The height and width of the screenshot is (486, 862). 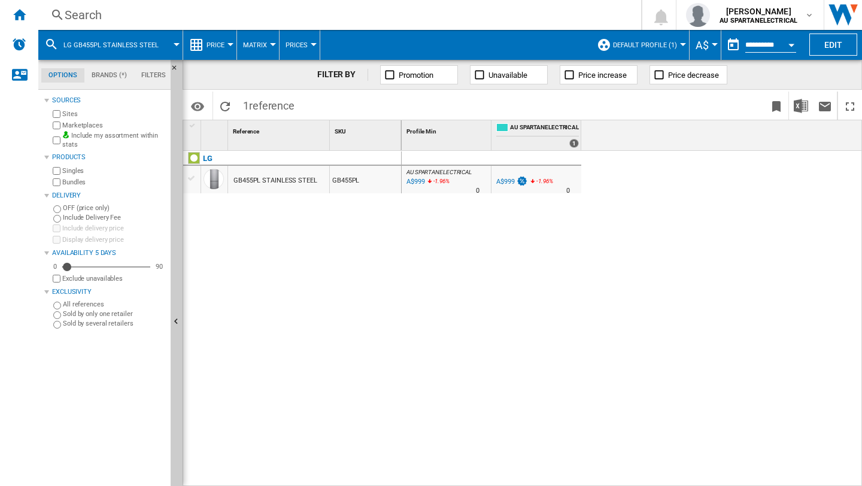 I want to click on div: Exclusivity, so click(x=109, y=292).